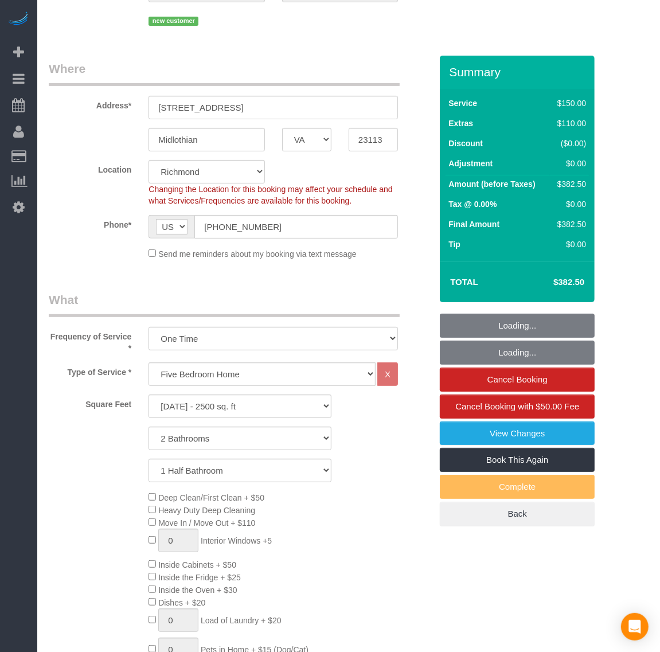 The width and height of the screenshot is (660, 652). What do you see at coordinates (517, 407) in the screenshot?
I see `a: Cancel Booking with $50.00 Fee` at bounding box center [517, 407].